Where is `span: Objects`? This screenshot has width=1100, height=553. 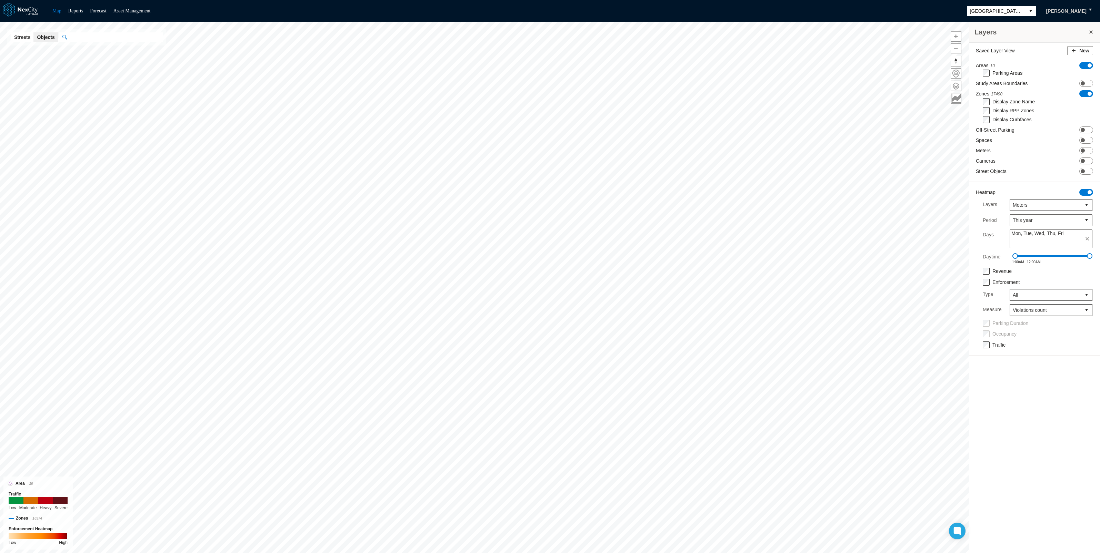 span: Objects is located at coordinates (46, 37).